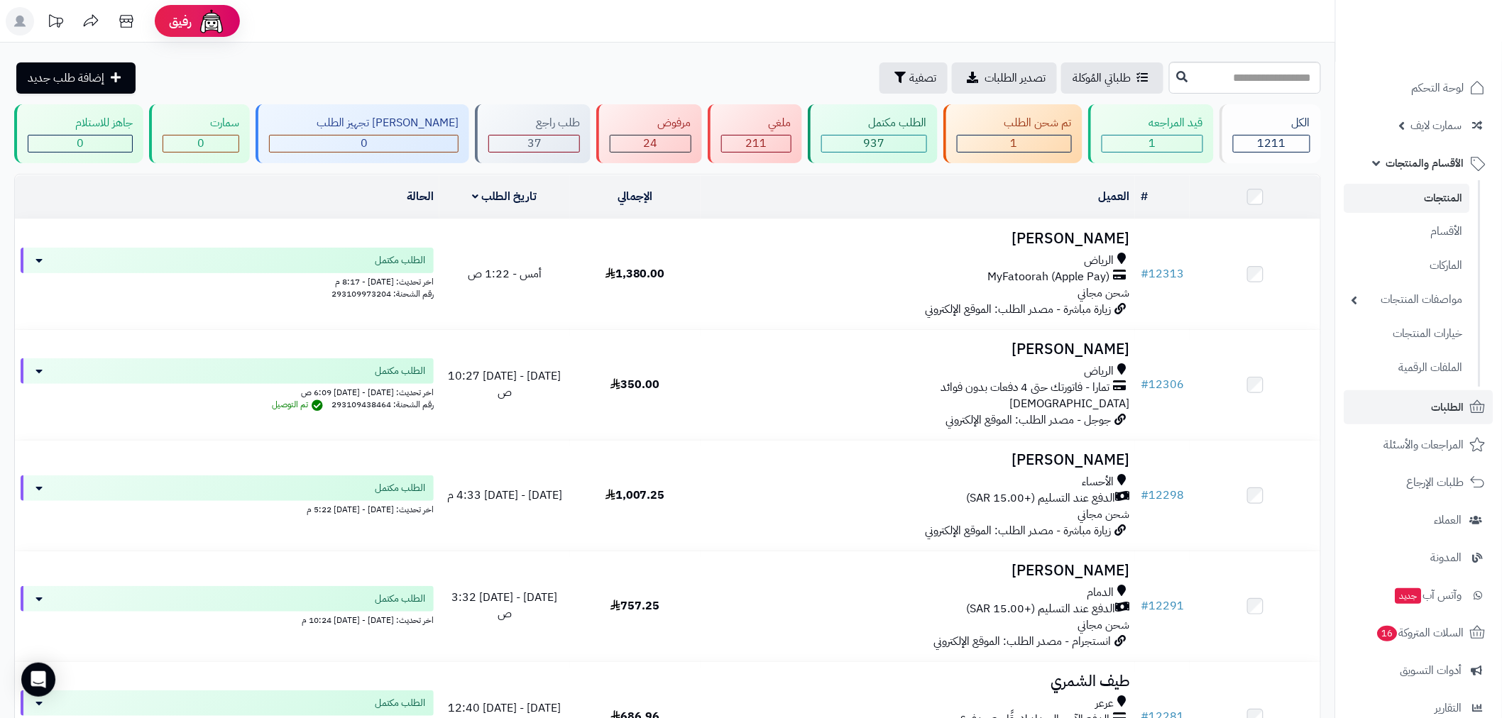 The width and height of the screenshot is (1502, 718). What do you see at coordinates (1270, 133) in the screenshot?
I see `a: الكل1211` at bounding box center [1270, 133].